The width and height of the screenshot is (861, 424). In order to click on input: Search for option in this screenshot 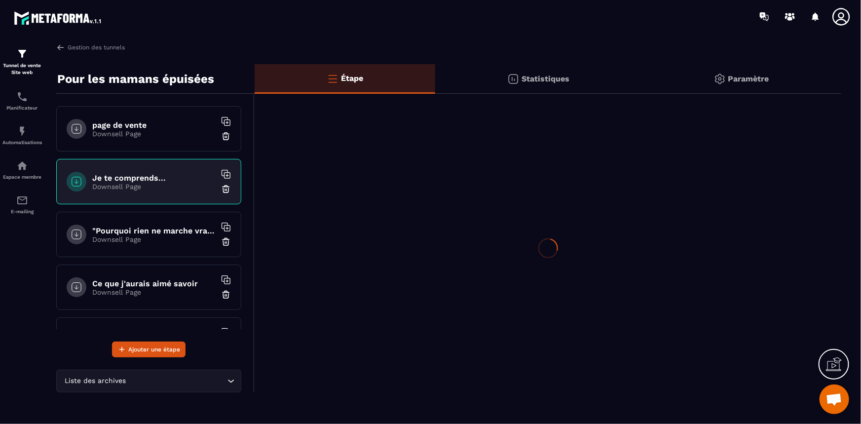, I will do `click(177, 381)`.